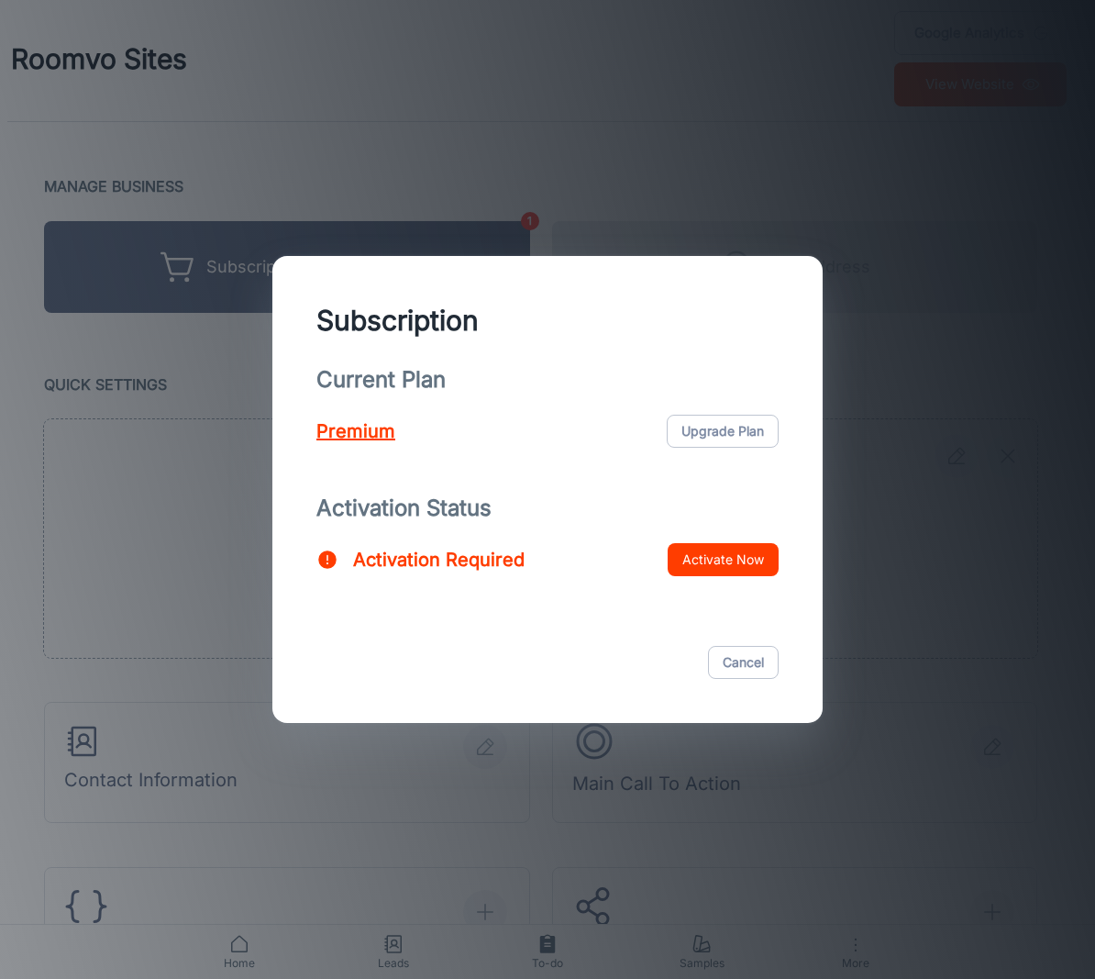  What do you see at coordinates (723, 431) in the screenshot?
I see `button: Upgrade Plan` at bounding box center [723, 431].